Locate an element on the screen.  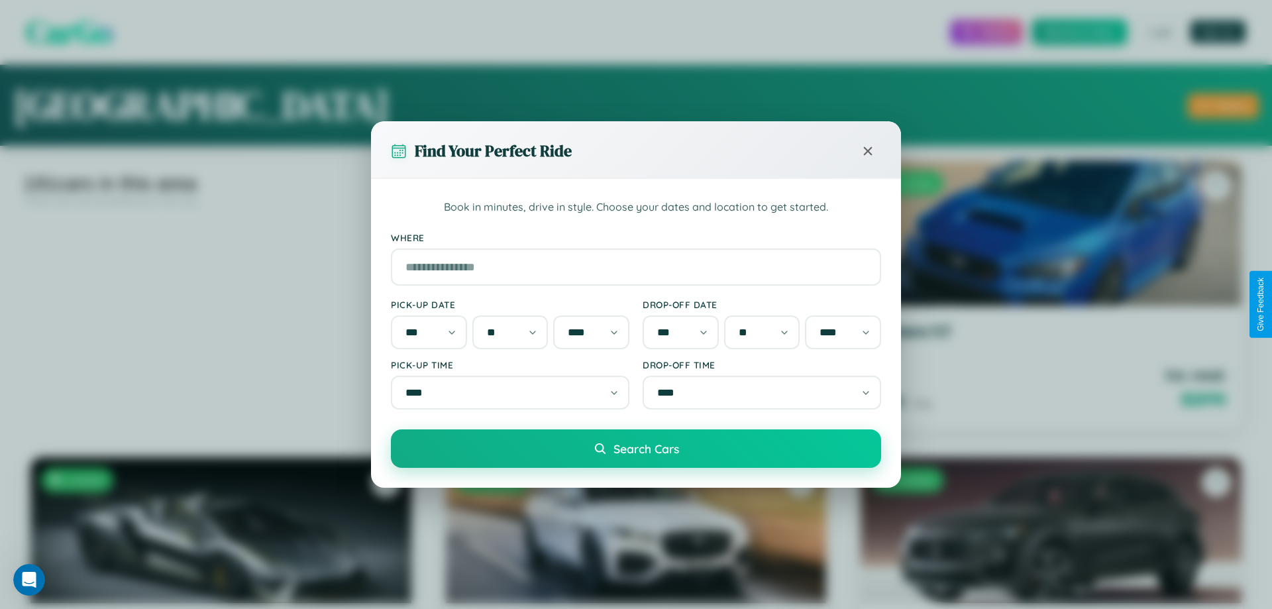
p: Book in minutes, drive in style. Choose your dates and location to get started. is located at coordinates (636, 207).